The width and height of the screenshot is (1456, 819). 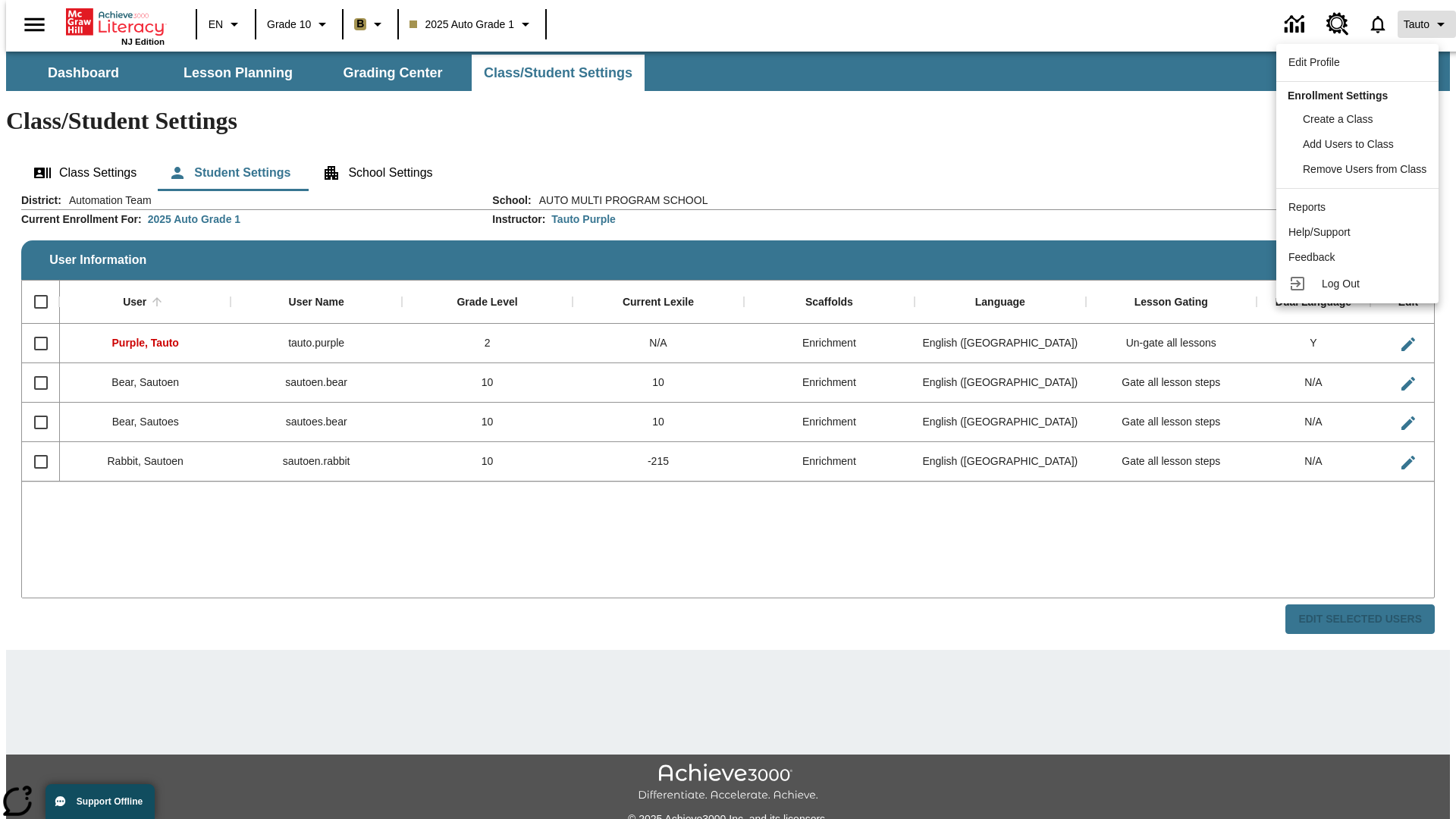 I want to click on span: Edit Profile, so click(x=1314, y=62).